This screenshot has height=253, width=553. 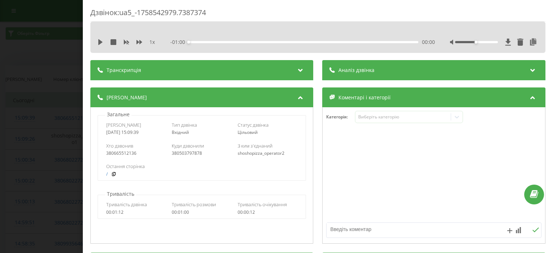 I want to click on span: Тривалість очікування, so click(x=262, y=204).